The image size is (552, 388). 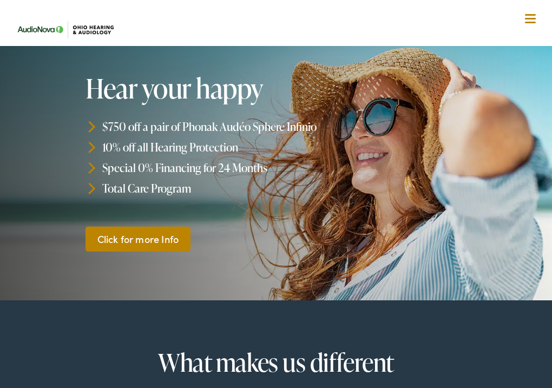 What do you see at coordinates (224, 147) in the screenshot?
I see `li: 10% off all Hearing Protection` at bounding box center [224, 147].